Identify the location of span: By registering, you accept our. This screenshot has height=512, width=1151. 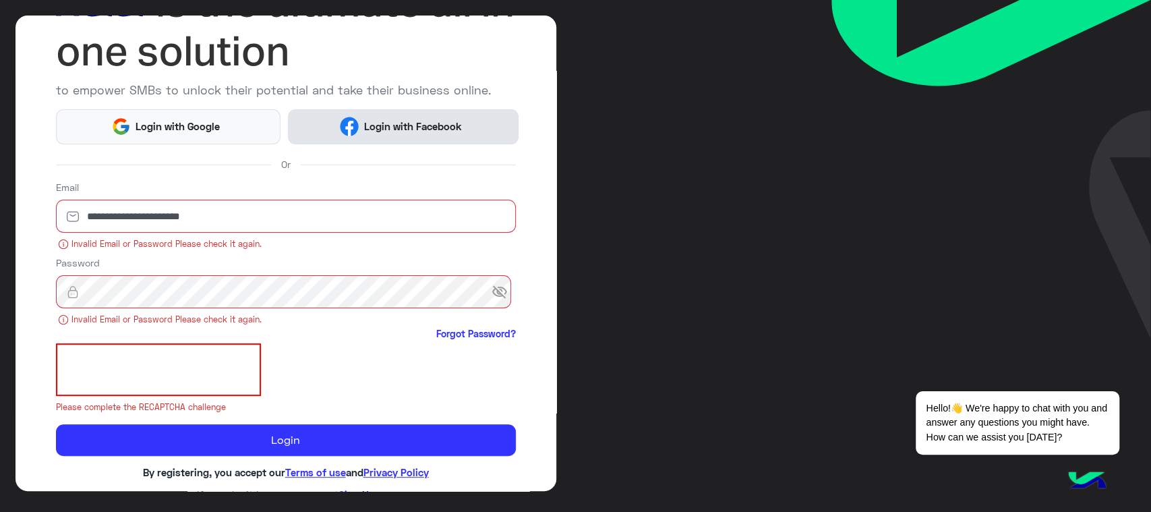
(214, 472).